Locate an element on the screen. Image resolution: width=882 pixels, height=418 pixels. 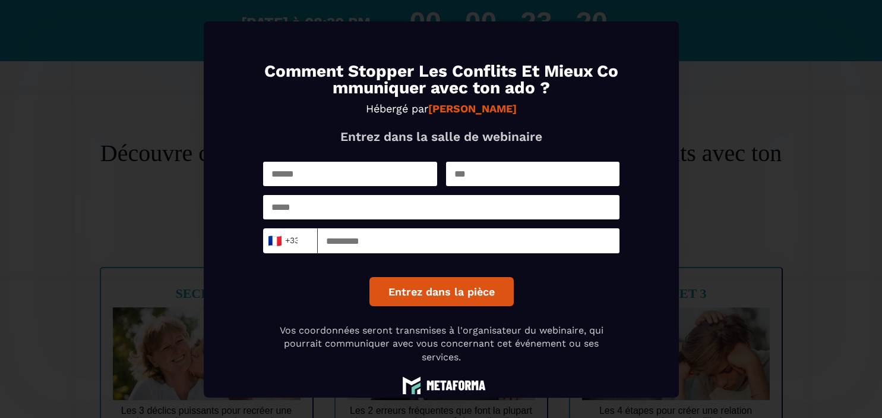
p: Hébergé par is located at coordinates (441, 108).